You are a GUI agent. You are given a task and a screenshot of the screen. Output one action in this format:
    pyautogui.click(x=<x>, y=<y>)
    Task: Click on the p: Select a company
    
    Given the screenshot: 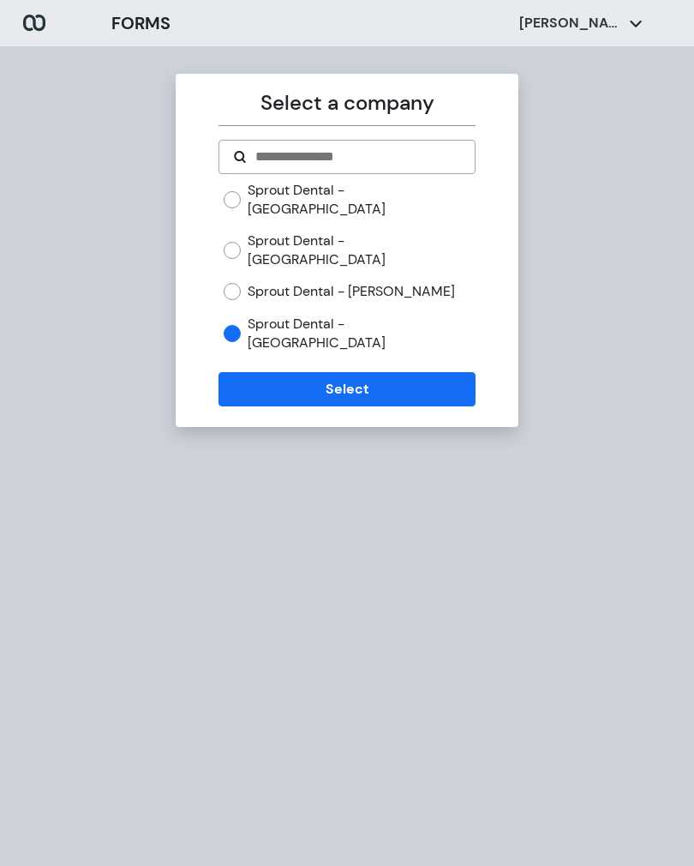 What is the action you would take?
    pyautogui.click(x=346, y=103)
    